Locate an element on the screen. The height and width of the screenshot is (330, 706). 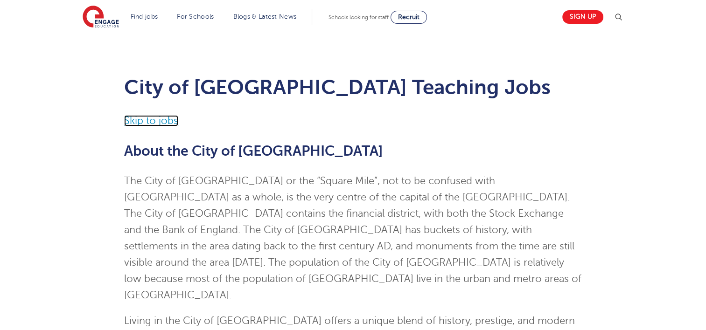
a: Sign up is located at coordinates (583, 17).